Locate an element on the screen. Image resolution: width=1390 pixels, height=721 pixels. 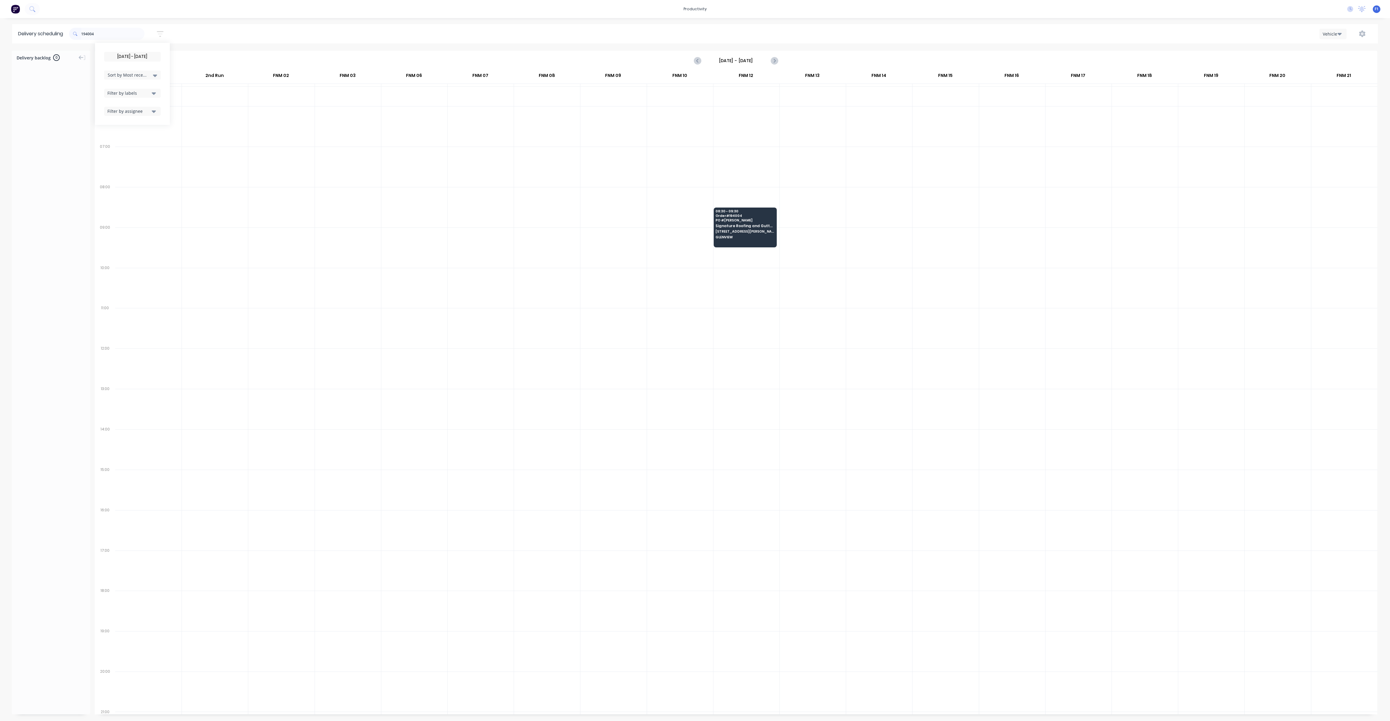
div: 08:00 is located at coordinates (105, 204).